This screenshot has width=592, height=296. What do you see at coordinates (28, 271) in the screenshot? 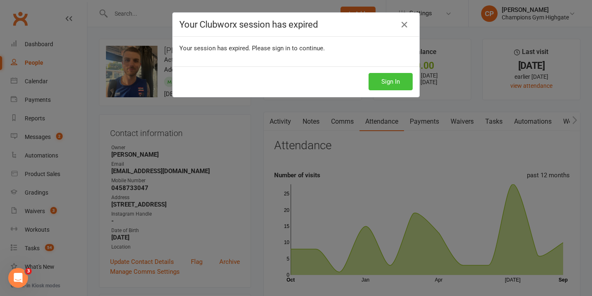
I see `span: 3` at bounding box center [28, 271].